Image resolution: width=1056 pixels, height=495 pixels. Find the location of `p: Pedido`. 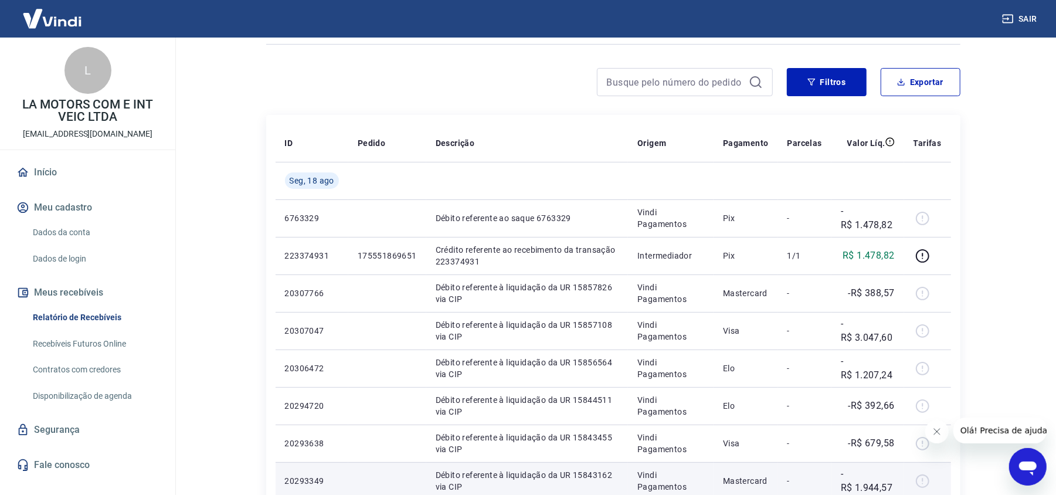

p: Pedido is located at coordinates (371, 143).